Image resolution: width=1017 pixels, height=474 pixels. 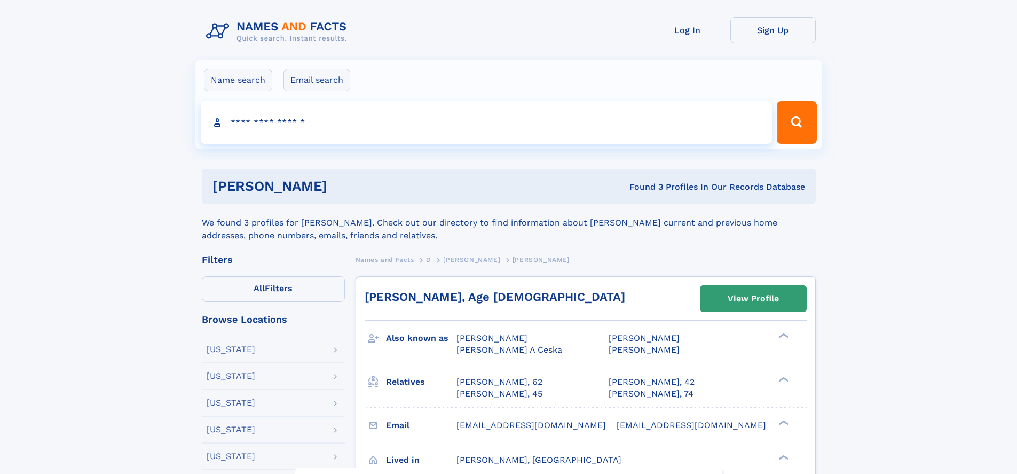 What do you see at coordinates (421, 338) in the screenshot?
I see `h3: Also known as` at bounding box center [421, 338].